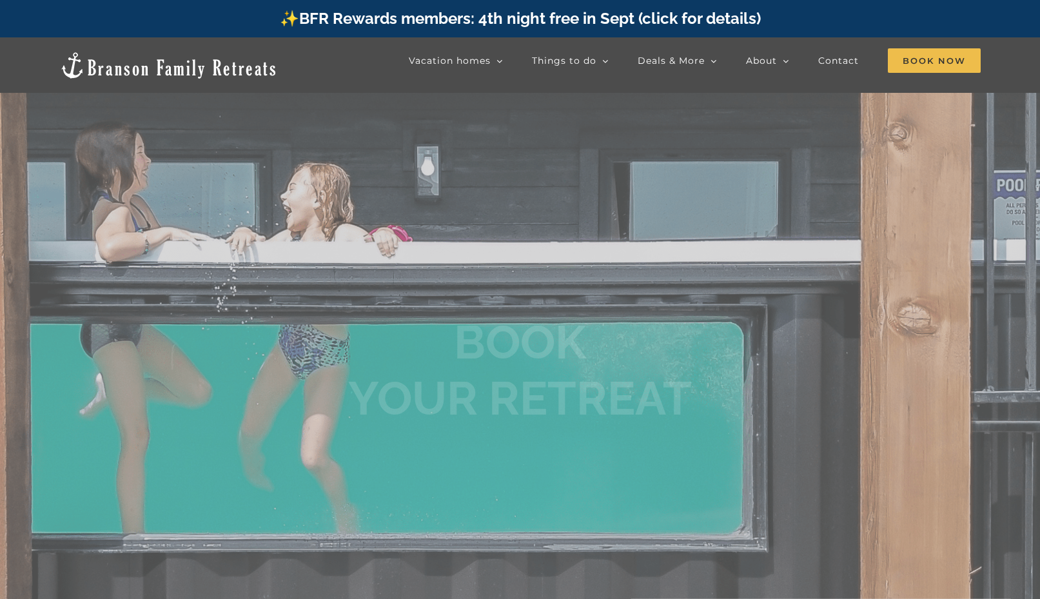  What do you see at coordinates (767, 61) in the screenshot?
I see `a: About` at bounding box center [767, 61].